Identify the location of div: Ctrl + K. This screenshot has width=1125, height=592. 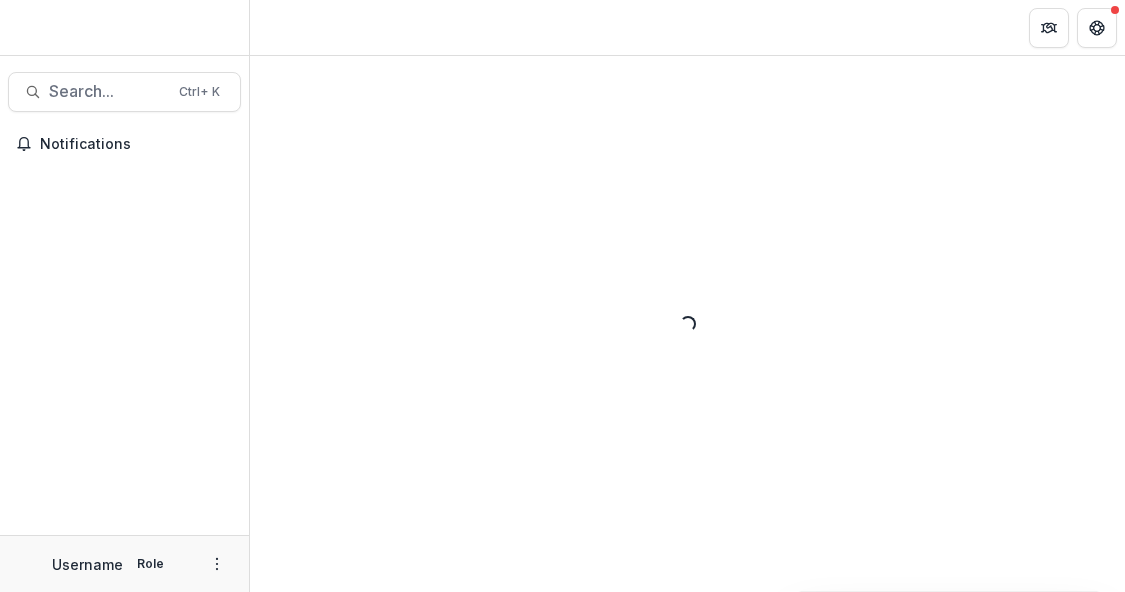
(199, 92).